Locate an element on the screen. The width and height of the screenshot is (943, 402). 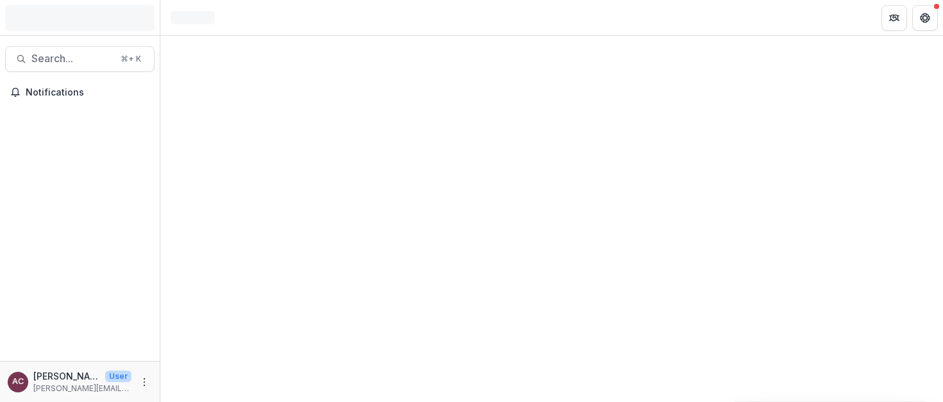
div: ⌘ + K is located at coordinates (131, 59).